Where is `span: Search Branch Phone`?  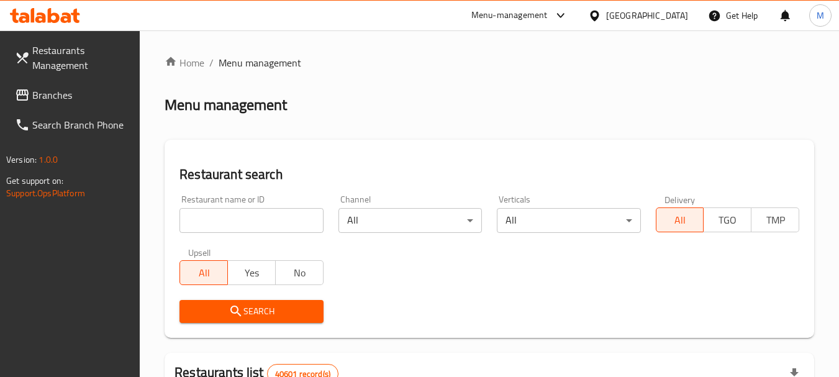 span: Search Branch Phone is located at coordinates (81, 125).